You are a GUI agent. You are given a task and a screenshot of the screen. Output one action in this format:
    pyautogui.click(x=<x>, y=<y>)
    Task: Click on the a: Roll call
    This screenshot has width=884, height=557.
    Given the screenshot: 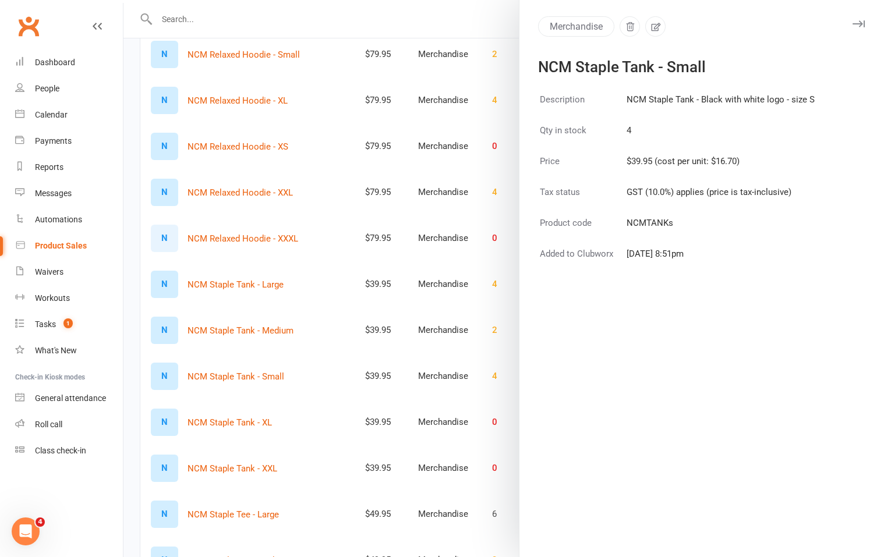 What is the action you would take?
    pyautogui.click(x=69, y=425)
    